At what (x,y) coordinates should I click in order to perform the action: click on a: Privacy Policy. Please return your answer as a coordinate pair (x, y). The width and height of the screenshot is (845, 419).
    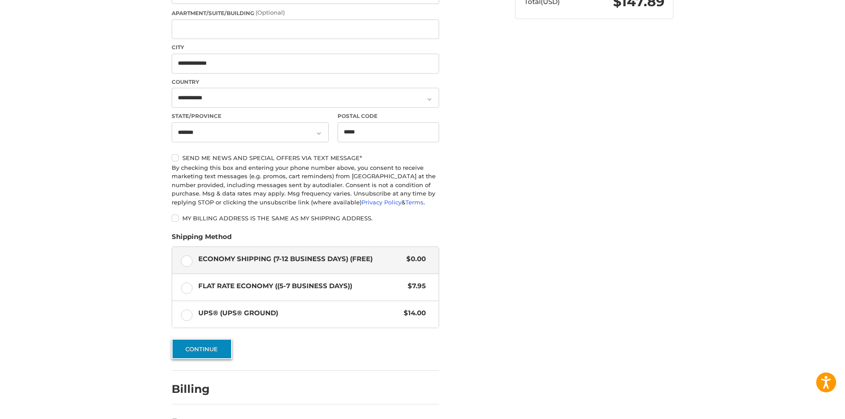
    Looking at the image, I should click on (381, 202).